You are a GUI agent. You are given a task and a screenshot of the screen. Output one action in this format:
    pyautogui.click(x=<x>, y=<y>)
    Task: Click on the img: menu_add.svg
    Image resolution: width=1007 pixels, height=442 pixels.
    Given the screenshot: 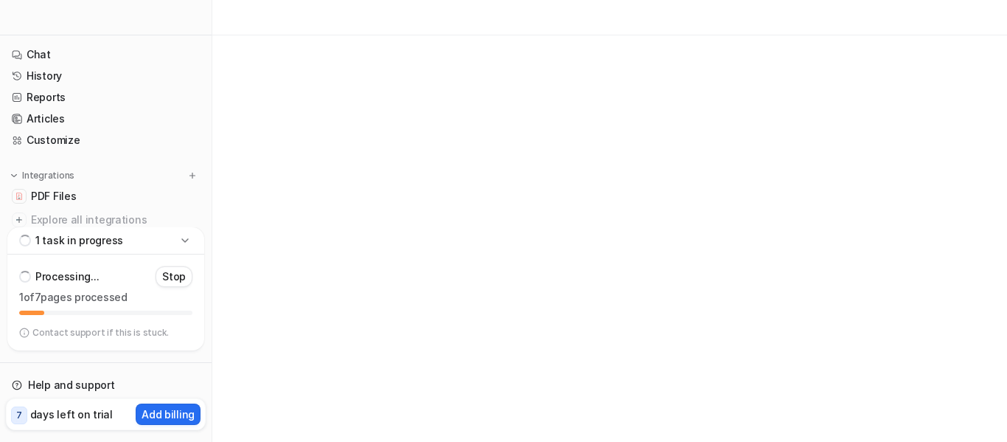 What is the action you would take?
    pyautogui.click(x=192, y=175)
    